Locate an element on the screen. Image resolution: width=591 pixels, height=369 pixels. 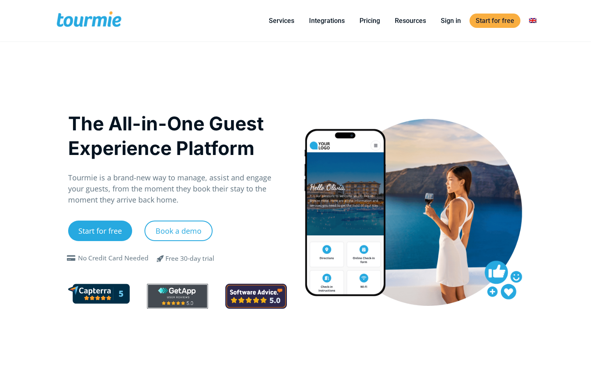
a: Integrations is located at coordinates (327, 21).